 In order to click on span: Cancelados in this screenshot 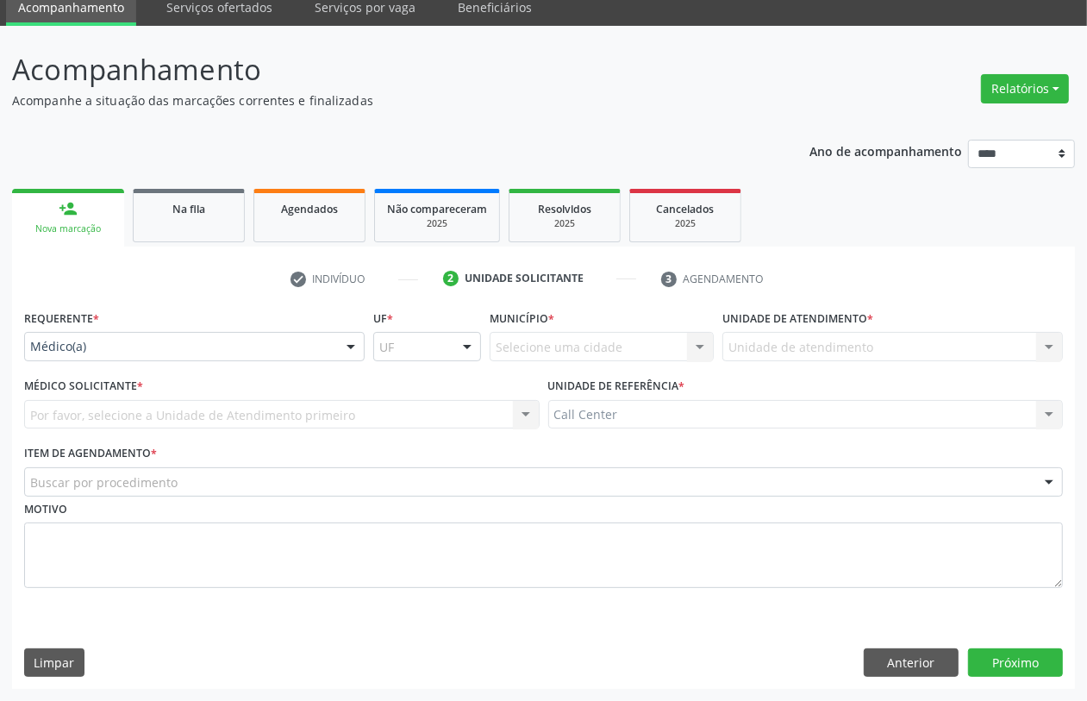, I will do `click(685, 209)`.